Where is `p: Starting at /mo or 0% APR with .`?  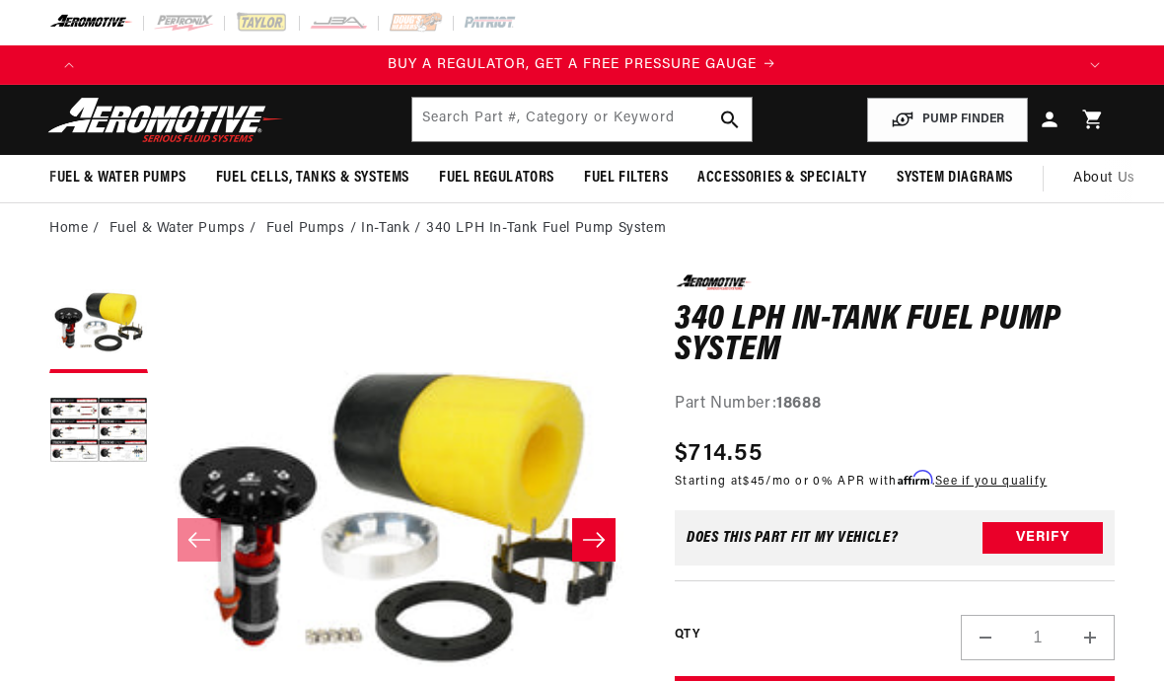
p: Starting at /mo or 0% APR with . is located at coordinates (860, 480).